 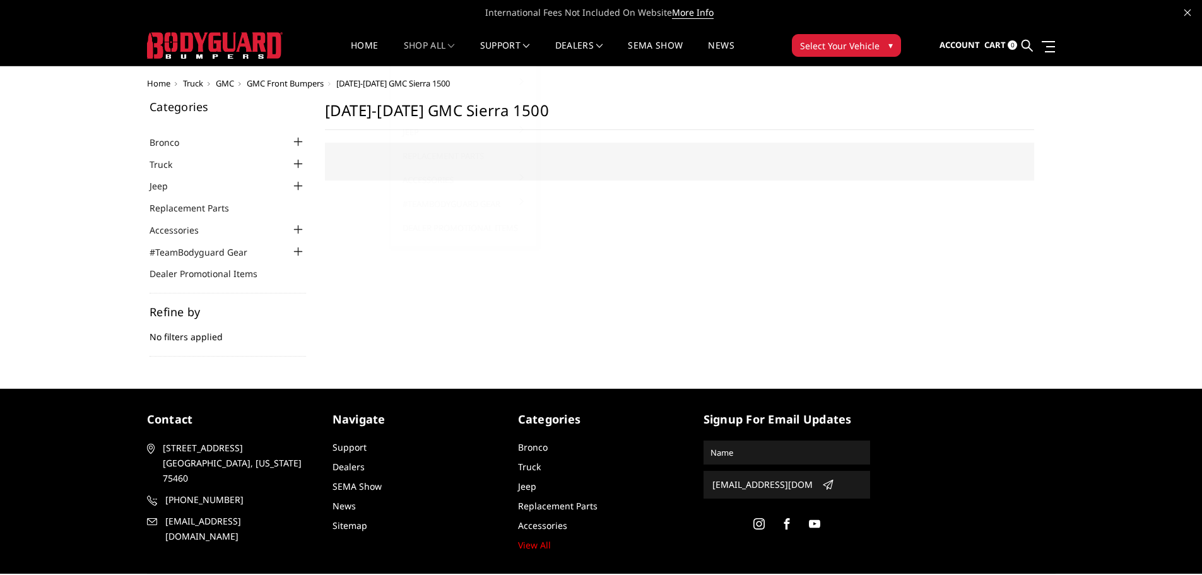 I want to click on span: Home, so click(x=158, y=83).